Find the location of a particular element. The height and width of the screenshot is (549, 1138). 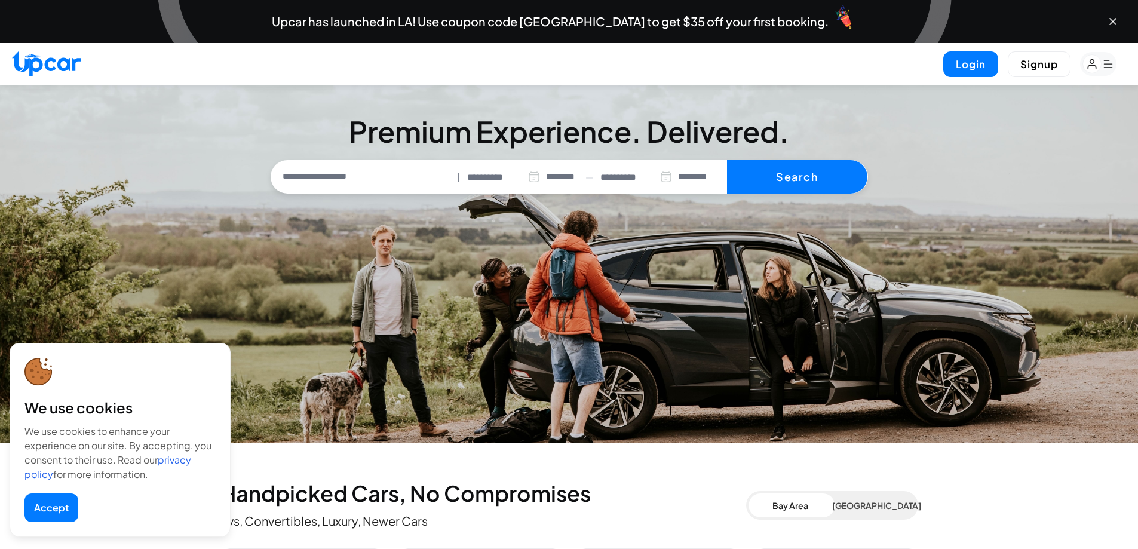

h2: Handpicked Cars, No Compromises is located at coordinates (483, 493).